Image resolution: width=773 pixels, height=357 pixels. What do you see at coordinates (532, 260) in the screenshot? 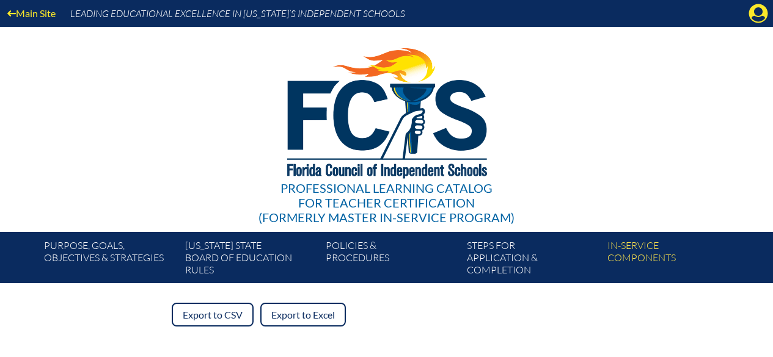
I see `a: Steps forapplication & completion` at bounding box center [532, 260].